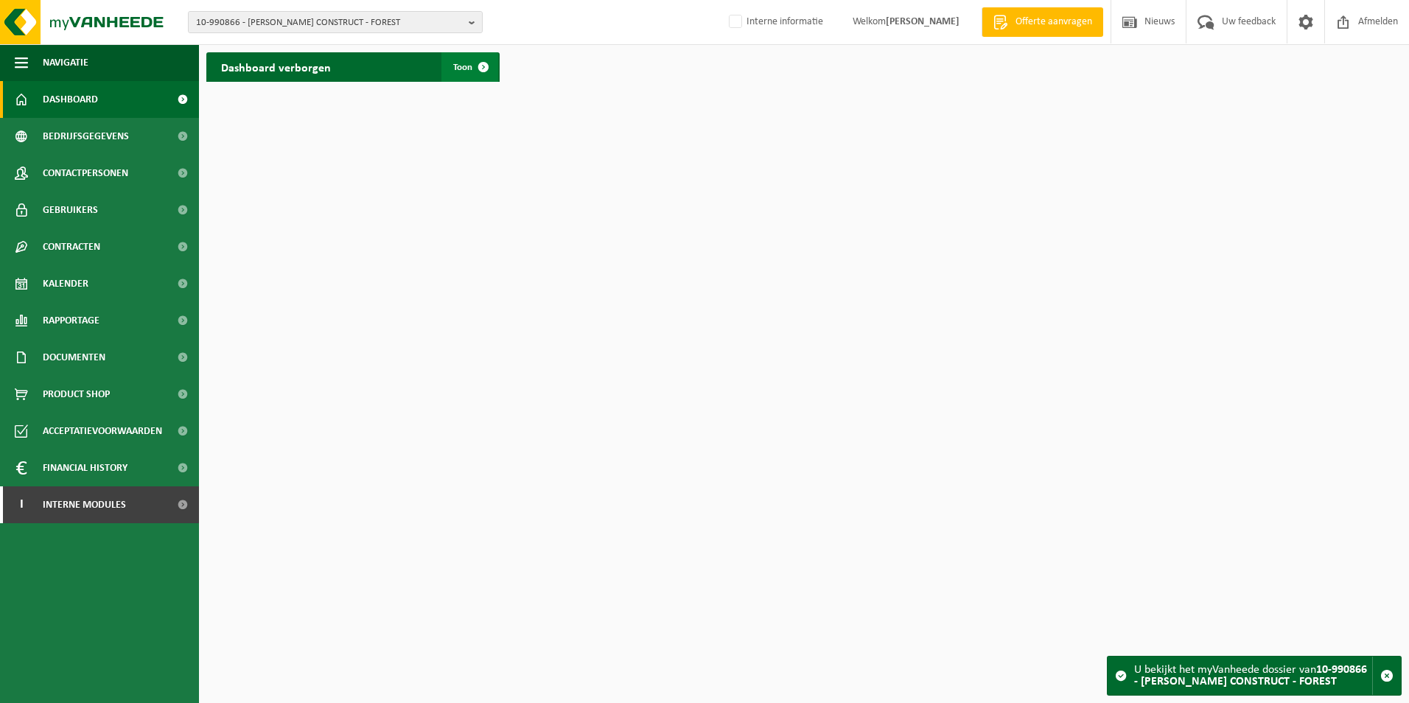 Image resolution: width=1409 pixels, height=703 pixels. Describe the element at coordinates (1054, 22) in the screenshot. I see `span: Offerte aanvragen` at that location.